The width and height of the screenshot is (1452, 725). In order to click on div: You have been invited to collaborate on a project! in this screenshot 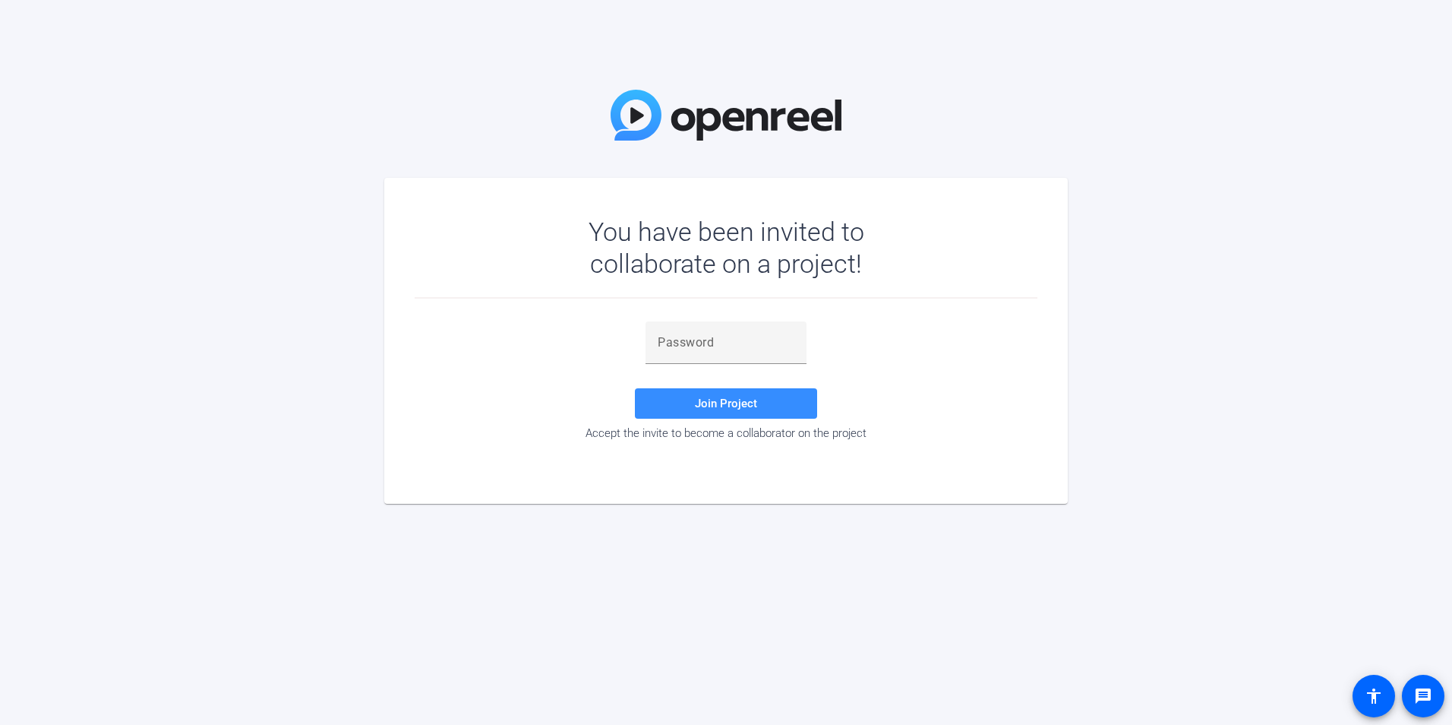, I will do `click(726, 248)`.